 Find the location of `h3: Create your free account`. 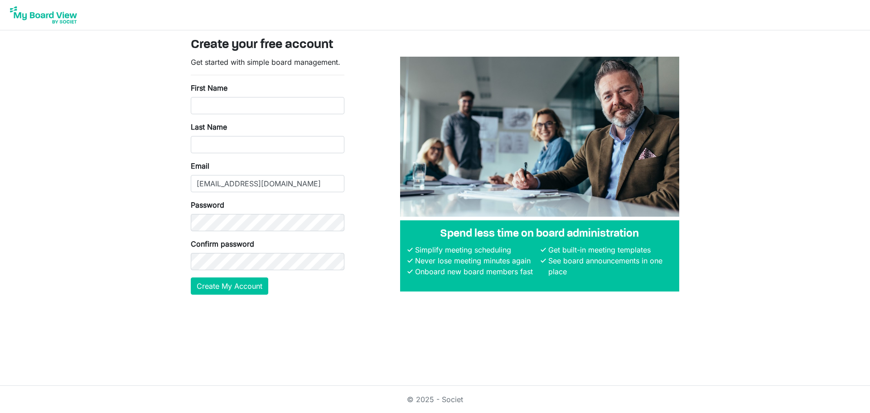

h3: Create your free account is located at coordinates (435, 45).